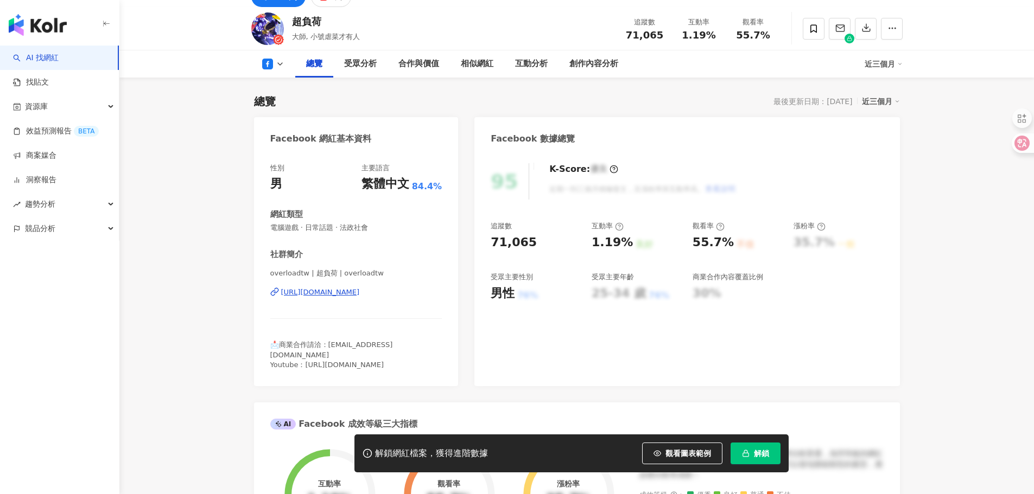 The image size is (1034, 494). I want to click on img: KOL Avatar, so click(268, 29).